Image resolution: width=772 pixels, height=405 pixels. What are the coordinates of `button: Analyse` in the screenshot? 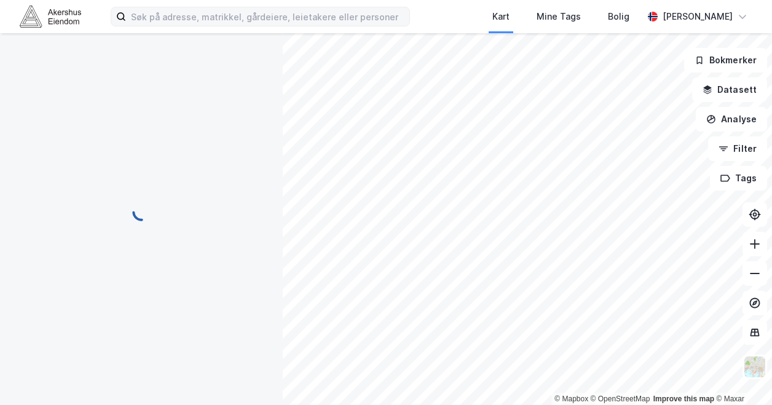 It's located at (732, 119).